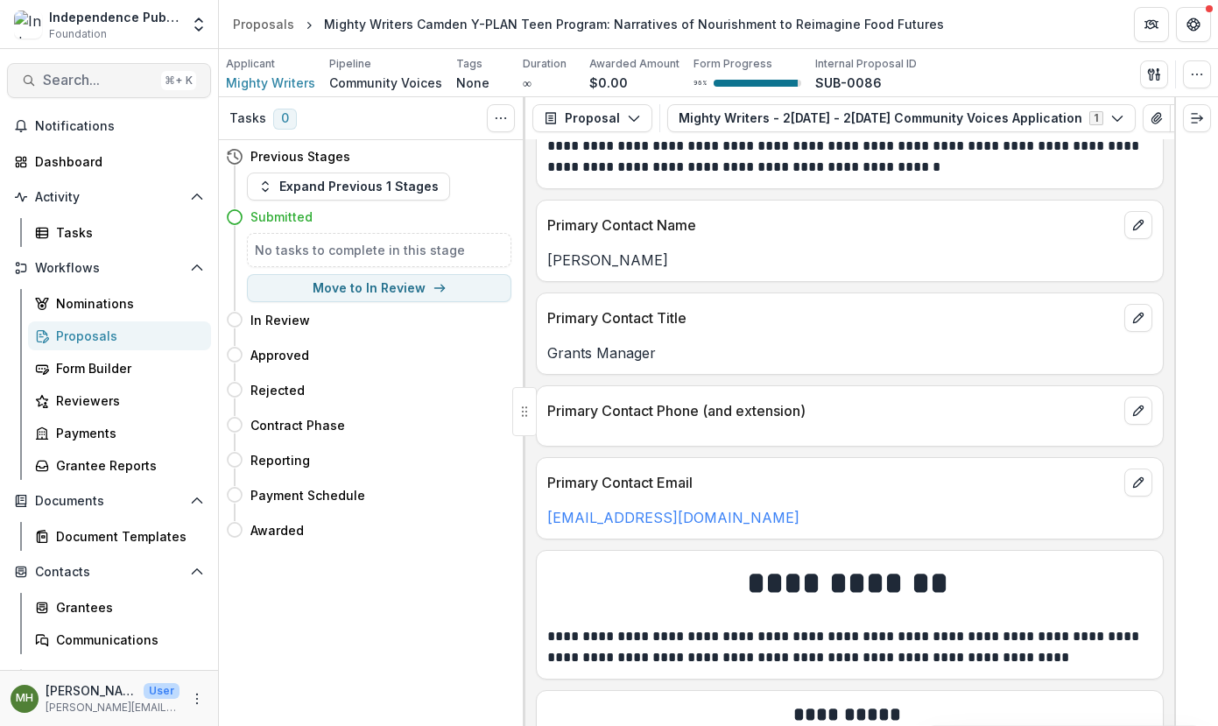 The image size is (1218, 726). What do you see at coordinates (199, 25) in the screenshot?
I see `button: Open entity switcher` at bounding box center [199, 25].